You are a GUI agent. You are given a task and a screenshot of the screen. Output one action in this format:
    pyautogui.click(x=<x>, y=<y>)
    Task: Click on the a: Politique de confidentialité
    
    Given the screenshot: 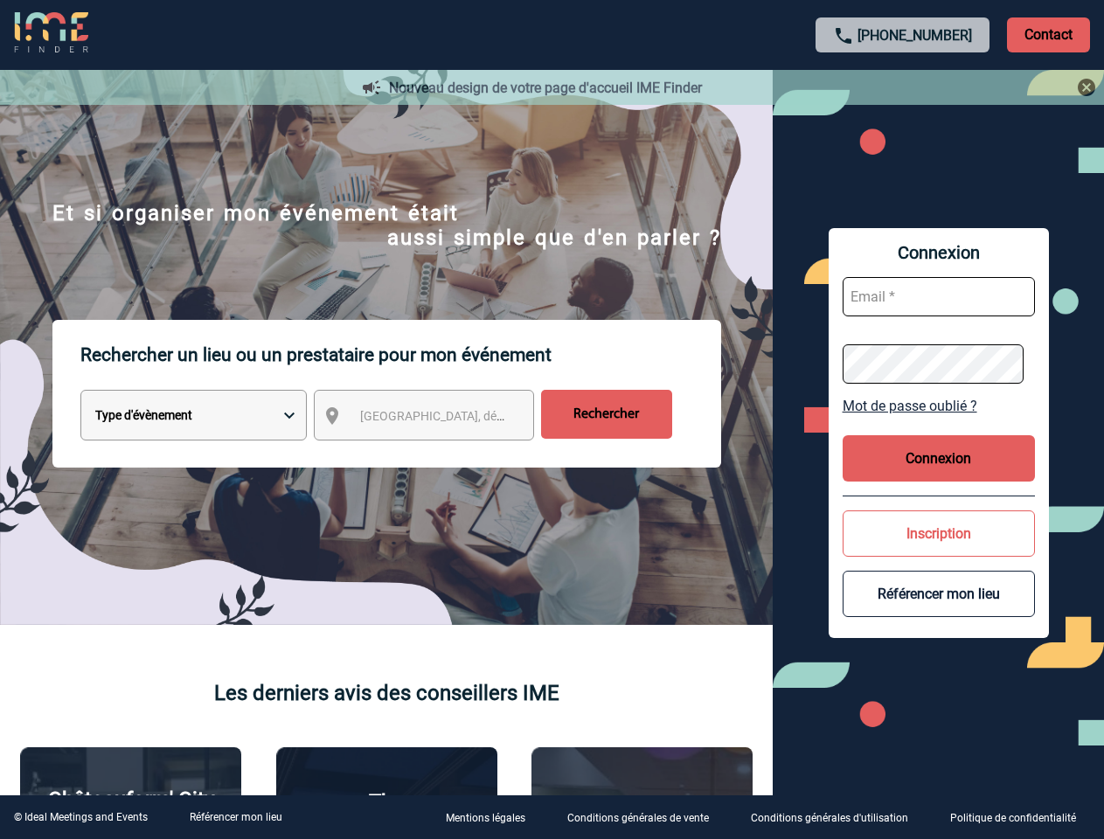 What is the action you would take?
    pyautogui.click(x=1020, y=817)
    